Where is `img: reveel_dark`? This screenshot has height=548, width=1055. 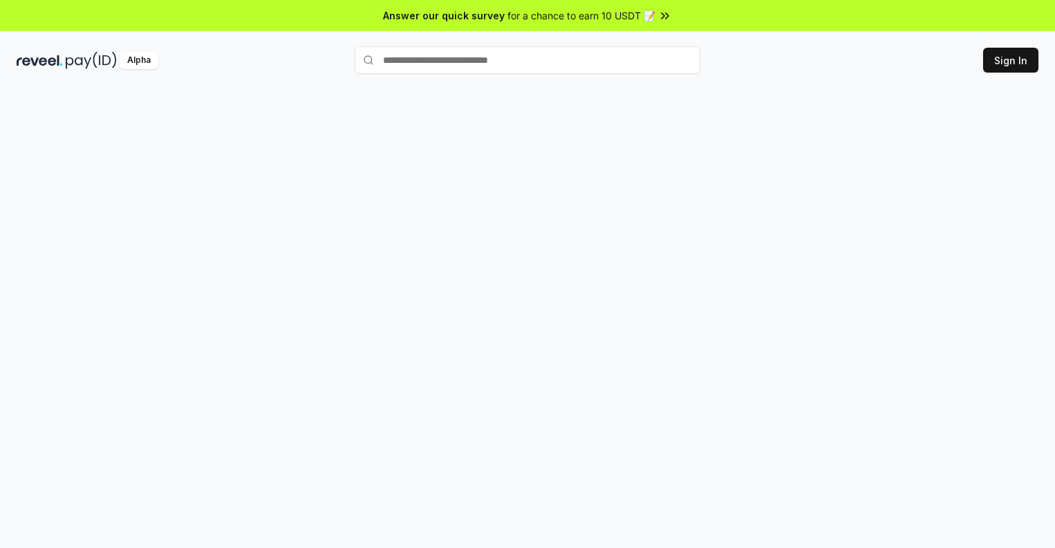
img: reveel_dark is located at coordinates (39, 60).